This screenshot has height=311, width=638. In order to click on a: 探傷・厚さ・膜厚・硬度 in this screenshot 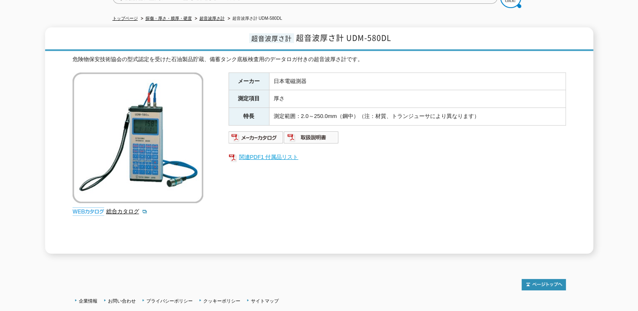, I will do `click(169, 18)`.